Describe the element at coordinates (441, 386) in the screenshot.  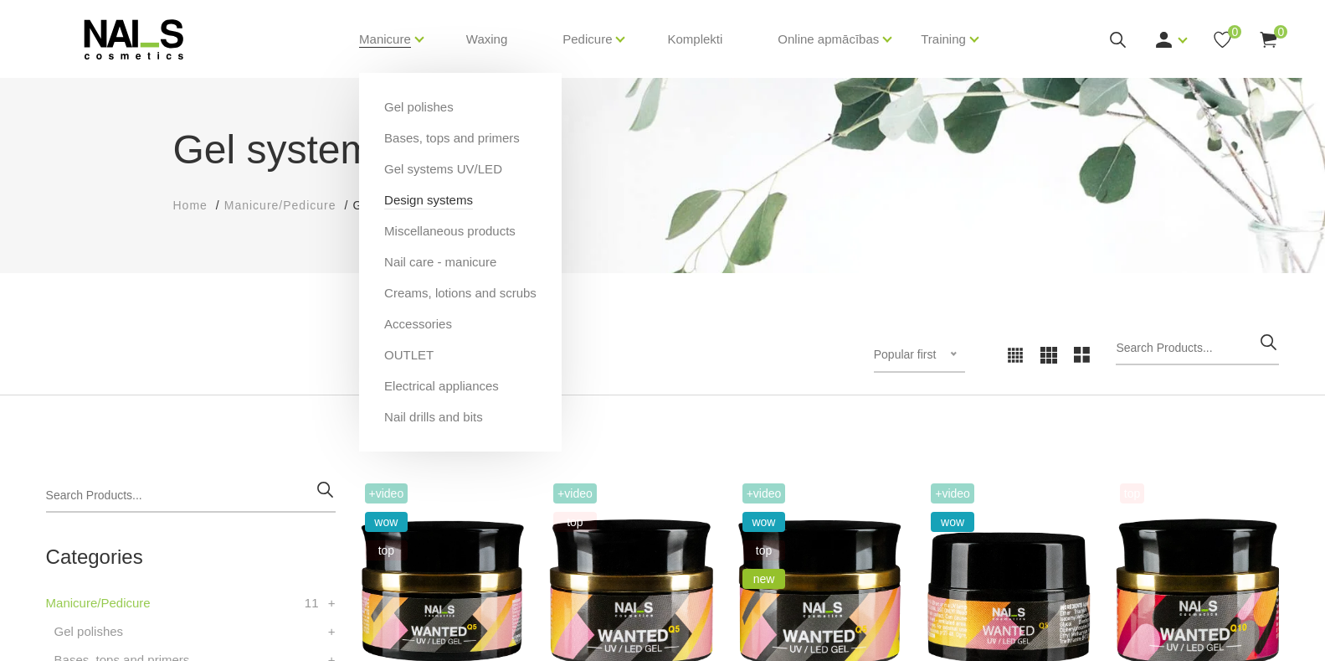
I see `a: Electrical appliances` at that location.